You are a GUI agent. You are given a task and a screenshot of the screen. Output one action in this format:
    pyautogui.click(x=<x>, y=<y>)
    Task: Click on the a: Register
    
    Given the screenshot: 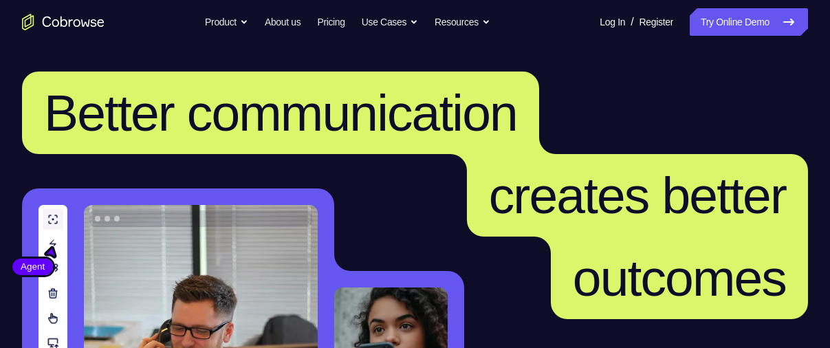 What is the action you would take?
    pyautogui.click(x=656, y=22)
    